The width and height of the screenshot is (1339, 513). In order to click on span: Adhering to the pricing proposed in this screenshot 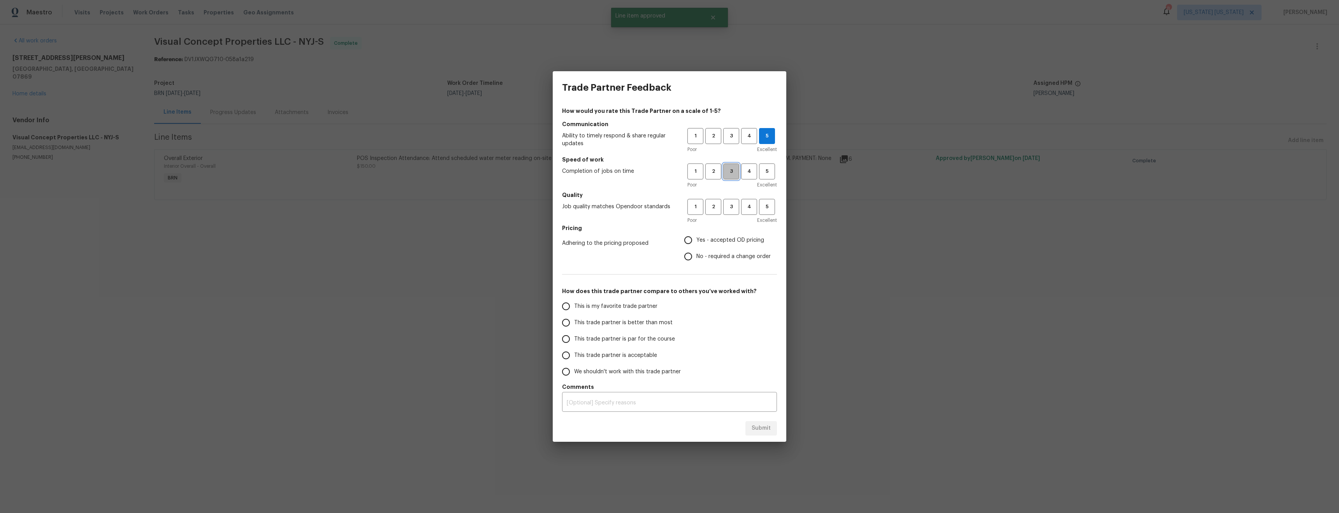, I will do `click(617, 243)`.